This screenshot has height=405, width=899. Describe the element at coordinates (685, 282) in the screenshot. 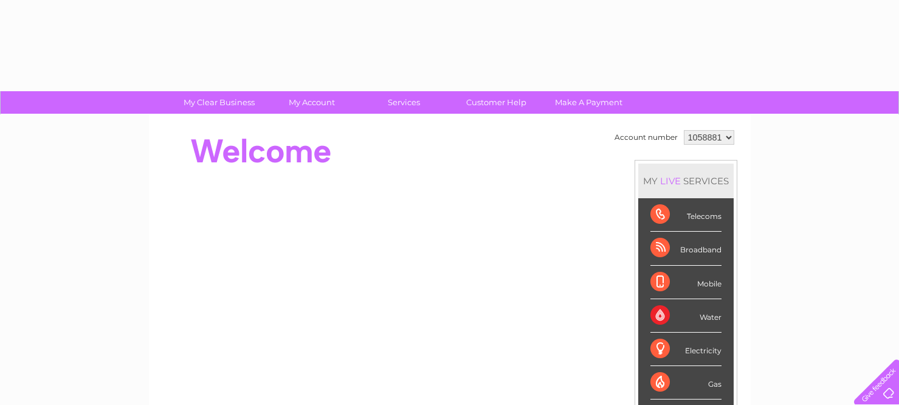

I see `div: Mobile` at that location.